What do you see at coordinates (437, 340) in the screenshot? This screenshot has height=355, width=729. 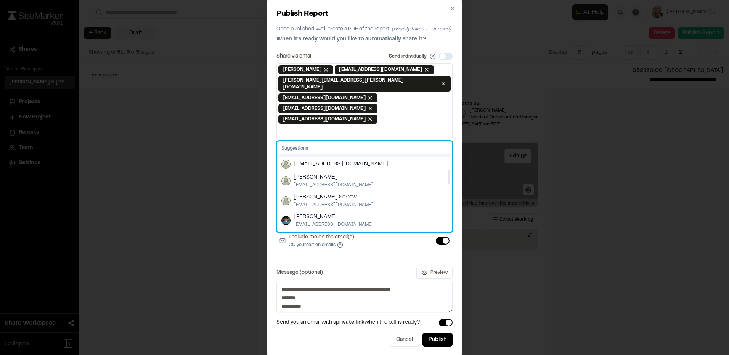 I see `button: Publish` at bounding box center [437, 340].